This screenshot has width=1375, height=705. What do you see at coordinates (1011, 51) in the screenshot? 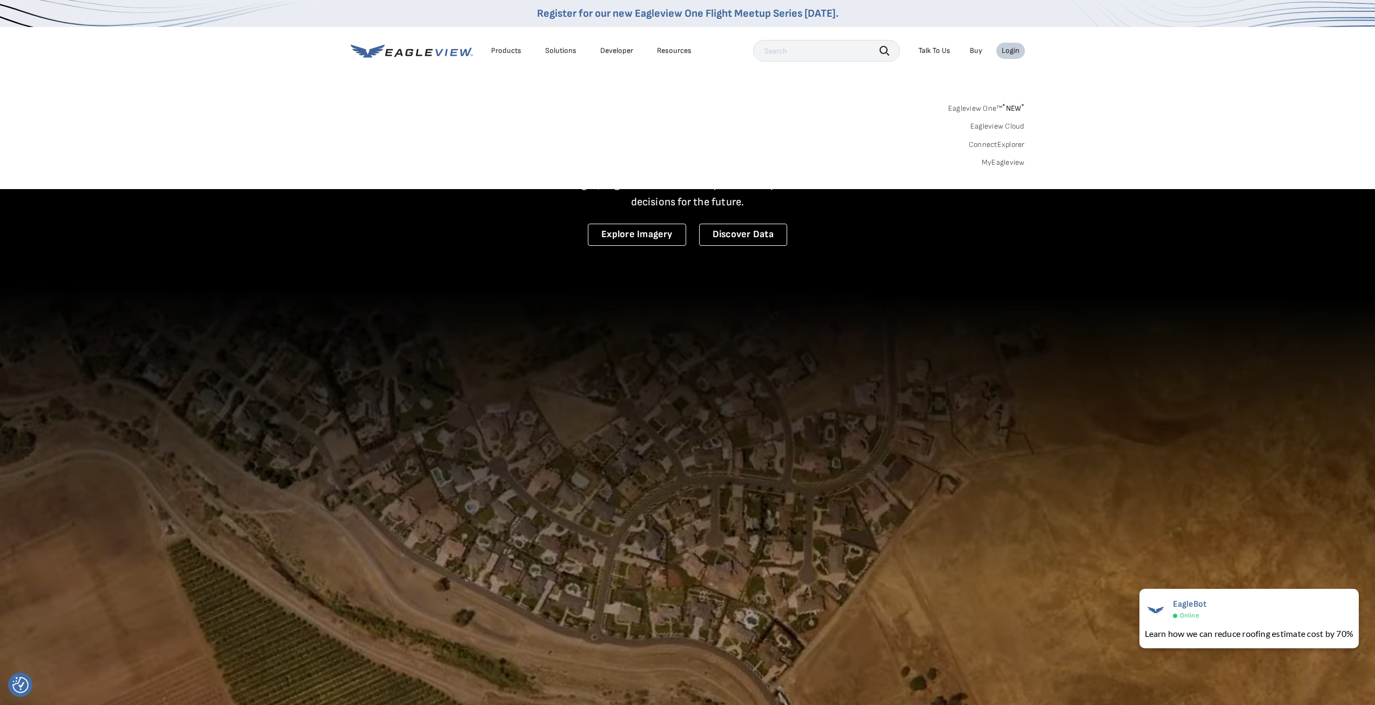
I see `div: Login` at bounding box center [1011, 51].